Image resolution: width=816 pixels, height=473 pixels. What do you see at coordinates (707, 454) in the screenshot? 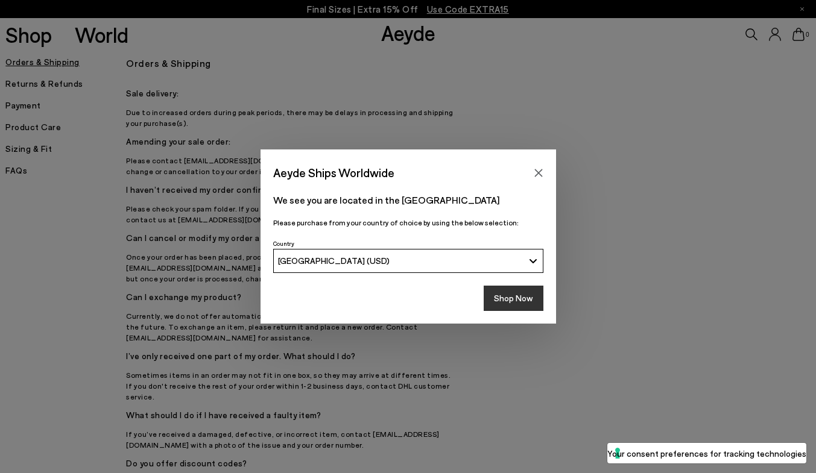
I see `button: Your consent preferences for tracking technologies` at bounding box center [707, 454].